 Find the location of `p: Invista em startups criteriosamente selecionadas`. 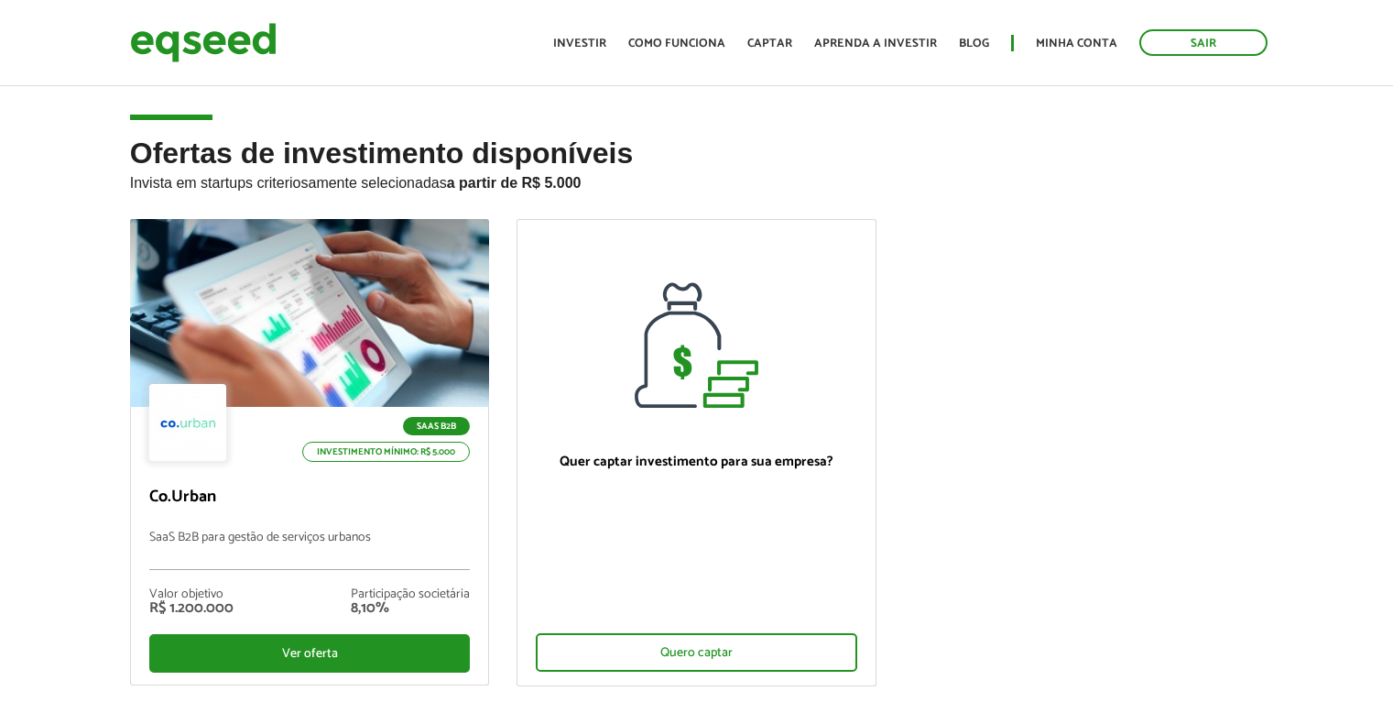

p: Invista em startups criteriosamente selecionadas is located at coordinates (697, 180).